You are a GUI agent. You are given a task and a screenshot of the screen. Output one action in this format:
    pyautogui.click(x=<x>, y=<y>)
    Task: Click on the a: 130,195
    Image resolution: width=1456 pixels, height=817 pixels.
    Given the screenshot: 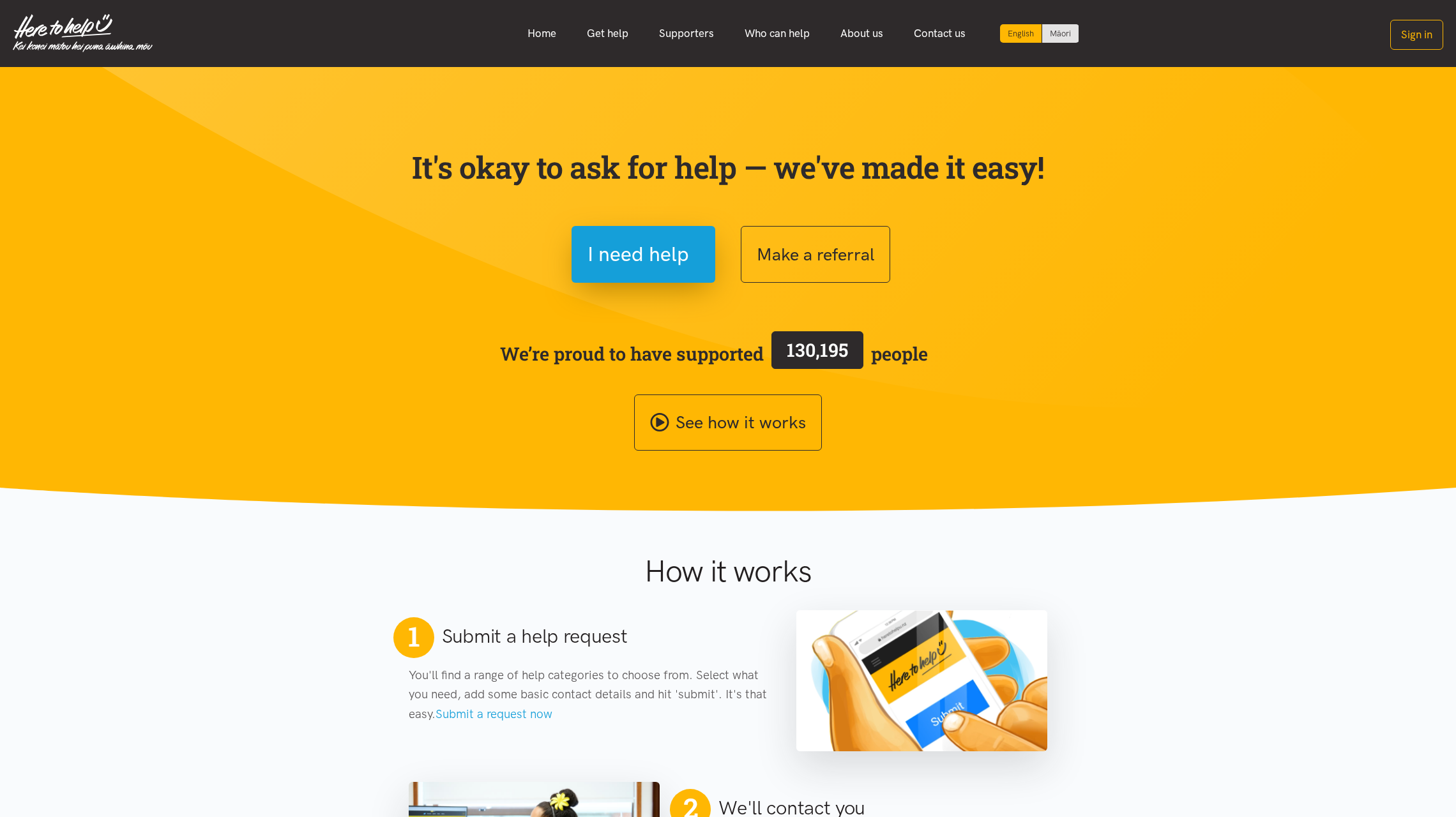 What is the action you would take?
    pyautogui.click(x=817, y=354)
    